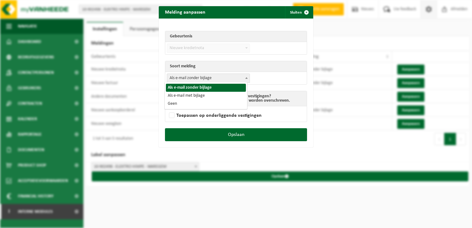 This screenshot has height=228, width=472. I want to click on li: Als e-mail zonder bijlage, so click(206, 88).